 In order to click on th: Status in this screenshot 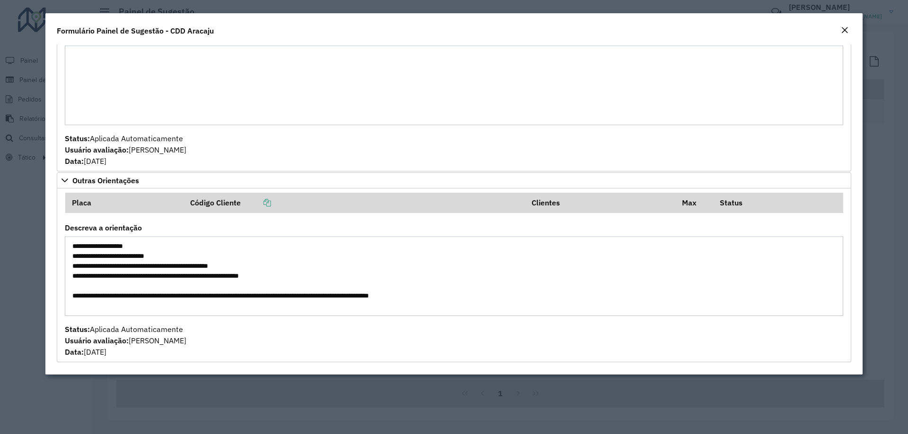, I will do `click(778, 203)`.